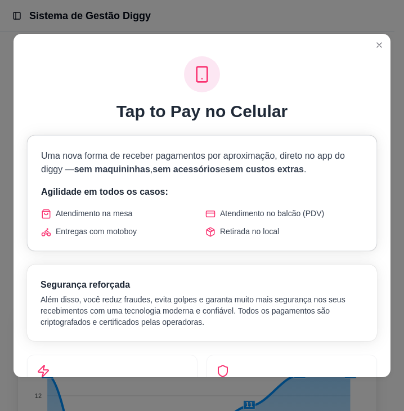 The height and width of the screenshot is (411, 404). What do you see at coordinates (202, 163) in the screenshot?
I see `p: Uma nova forma de receber pagamentos por aproximação, direto no app do diggy — , e .` at bounding box center [202, 163].